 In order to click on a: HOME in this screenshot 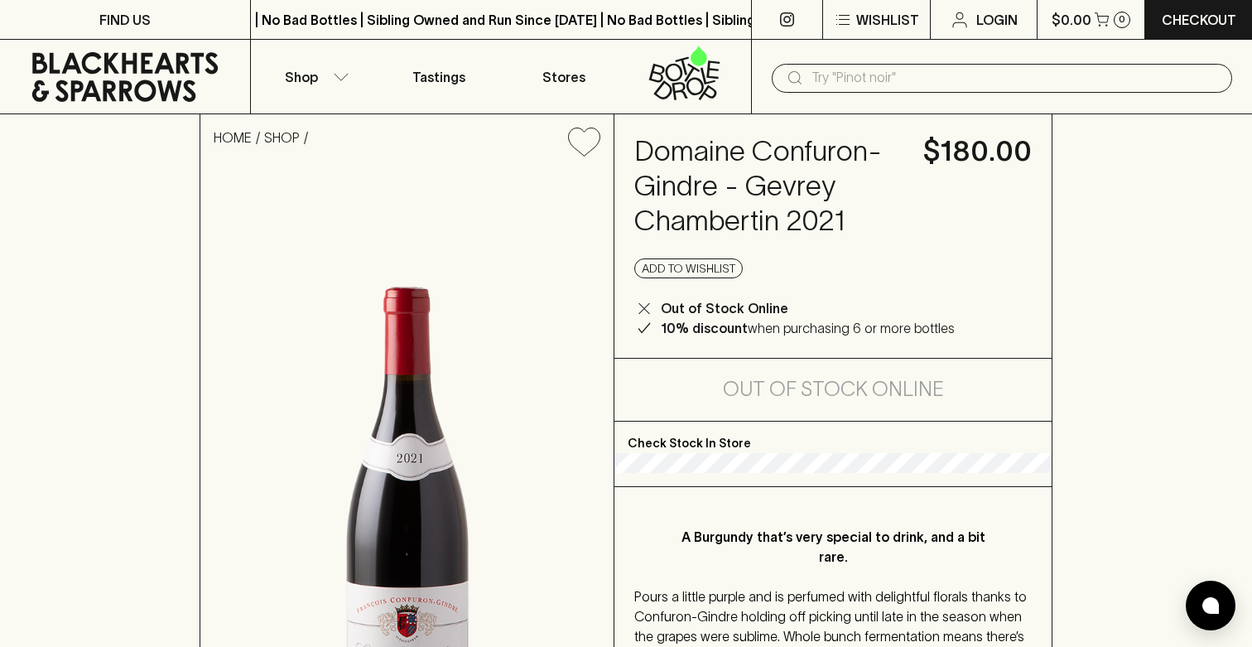, I will do `click(233, 138)`.